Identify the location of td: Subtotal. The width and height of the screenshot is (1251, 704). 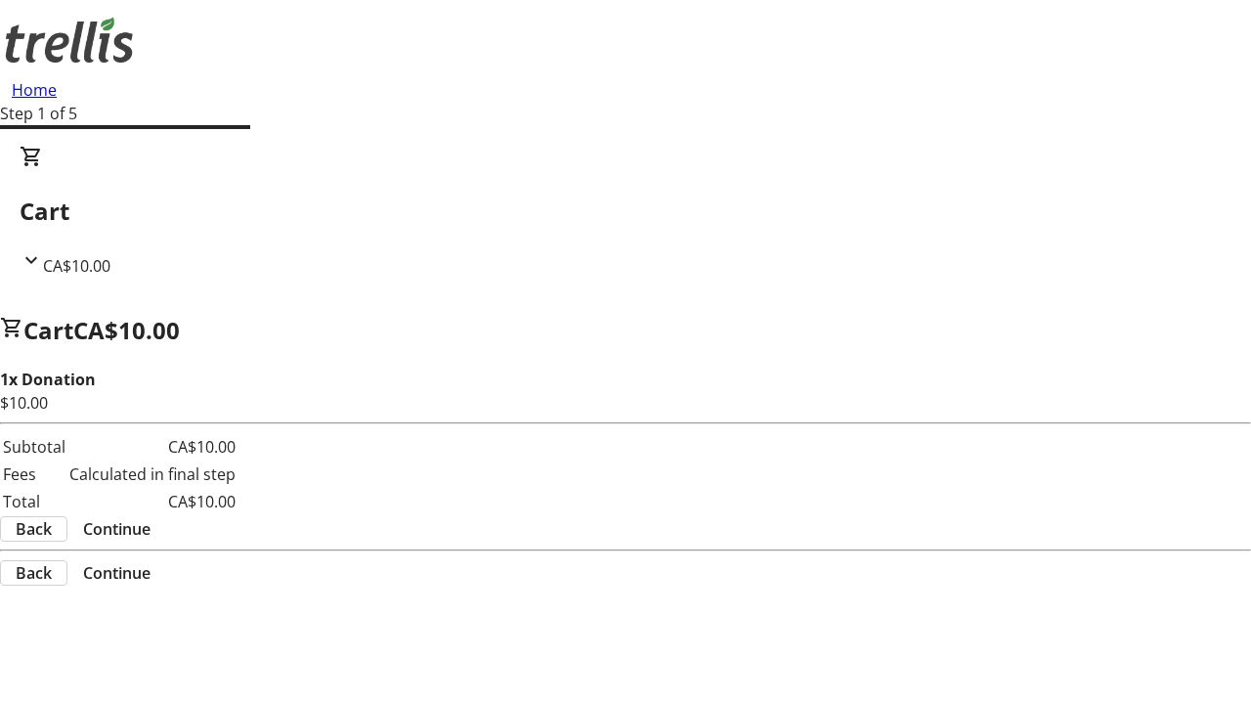
(34, 447).